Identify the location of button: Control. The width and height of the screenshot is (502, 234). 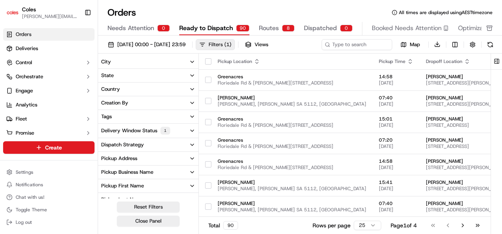
(49, 63).